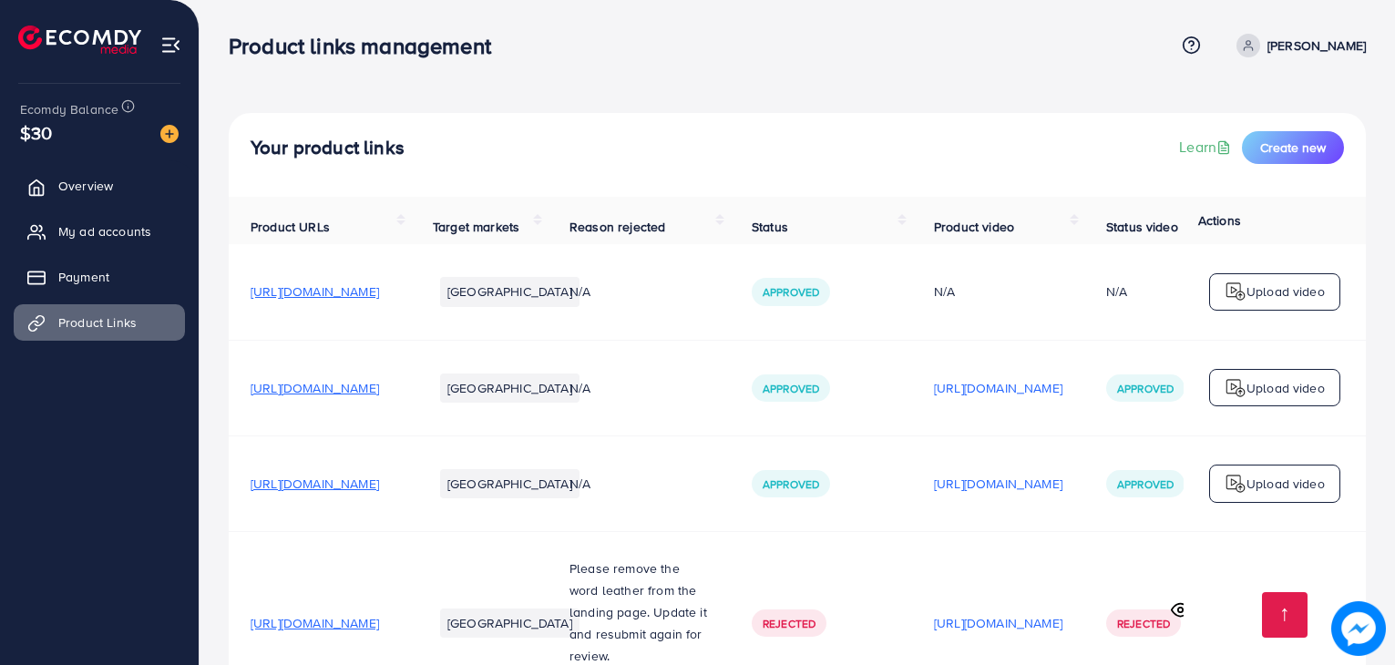  I want to click on span: My ad accounts, so click(105, 231).